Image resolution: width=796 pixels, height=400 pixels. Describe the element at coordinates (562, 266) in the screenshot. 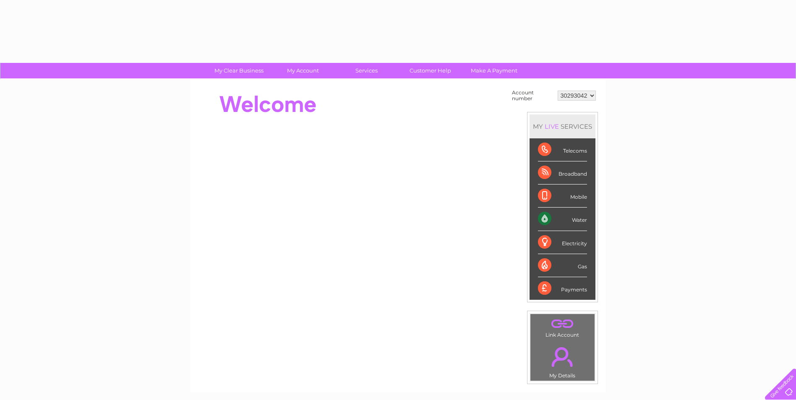

I see `div: Gas` at that location.